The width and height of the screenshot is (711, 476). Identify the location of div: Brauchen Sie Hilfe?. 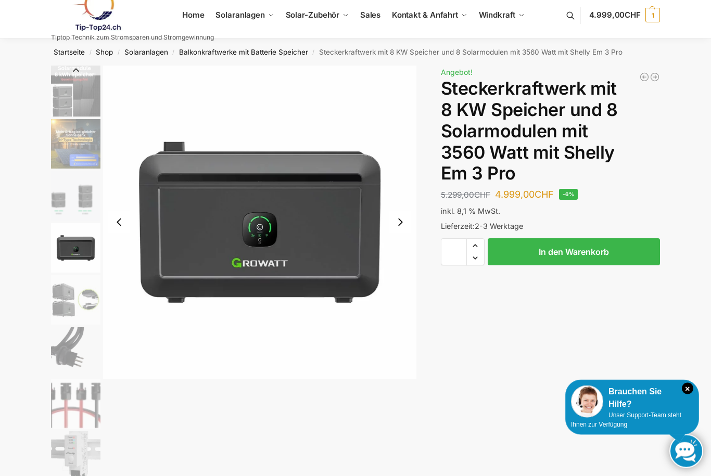
(632, 398).